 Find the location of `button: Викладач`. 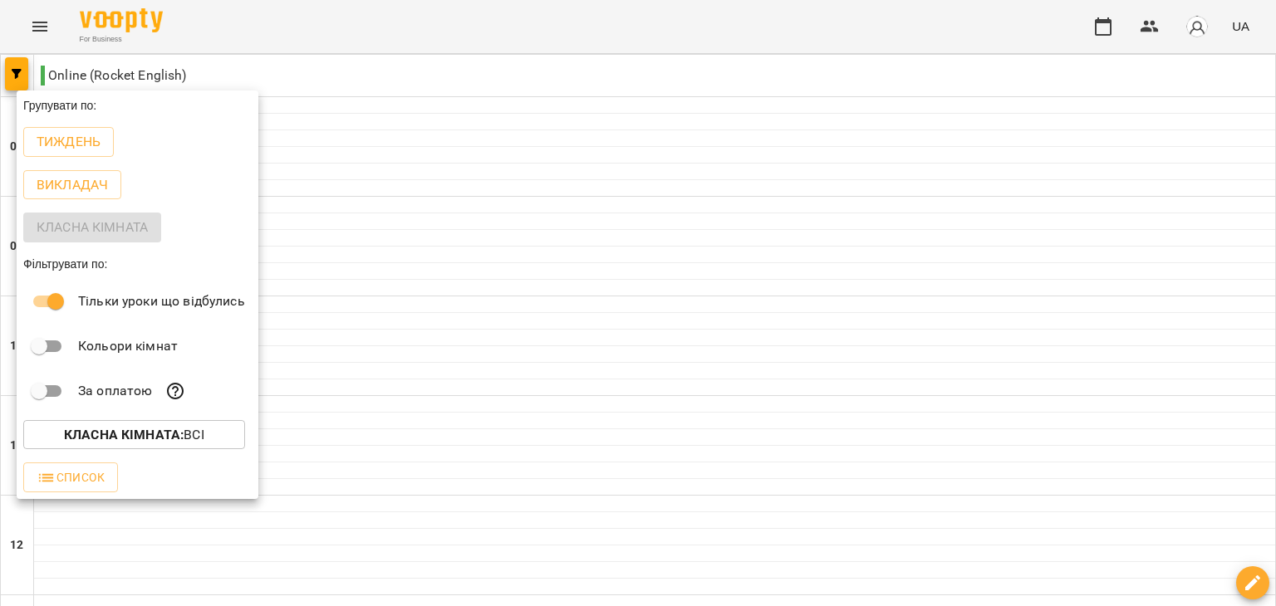

button: Викладач is located at coordinates (72, 185).